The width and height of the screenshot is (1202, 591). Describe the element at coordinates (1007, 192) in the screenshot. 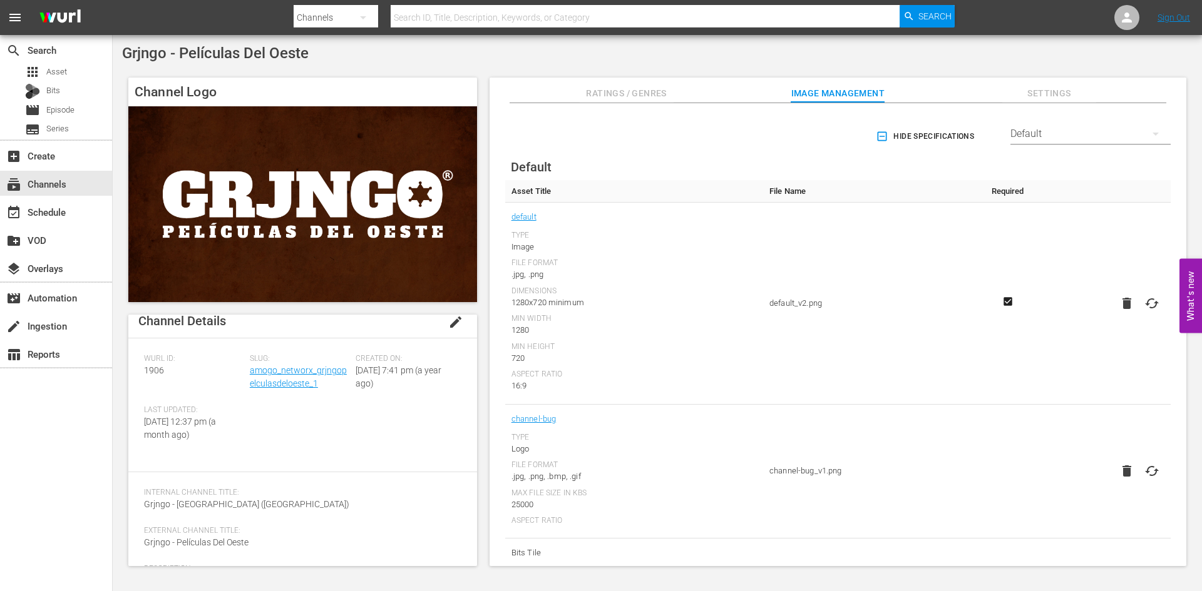

I see `th: Required` at that location.